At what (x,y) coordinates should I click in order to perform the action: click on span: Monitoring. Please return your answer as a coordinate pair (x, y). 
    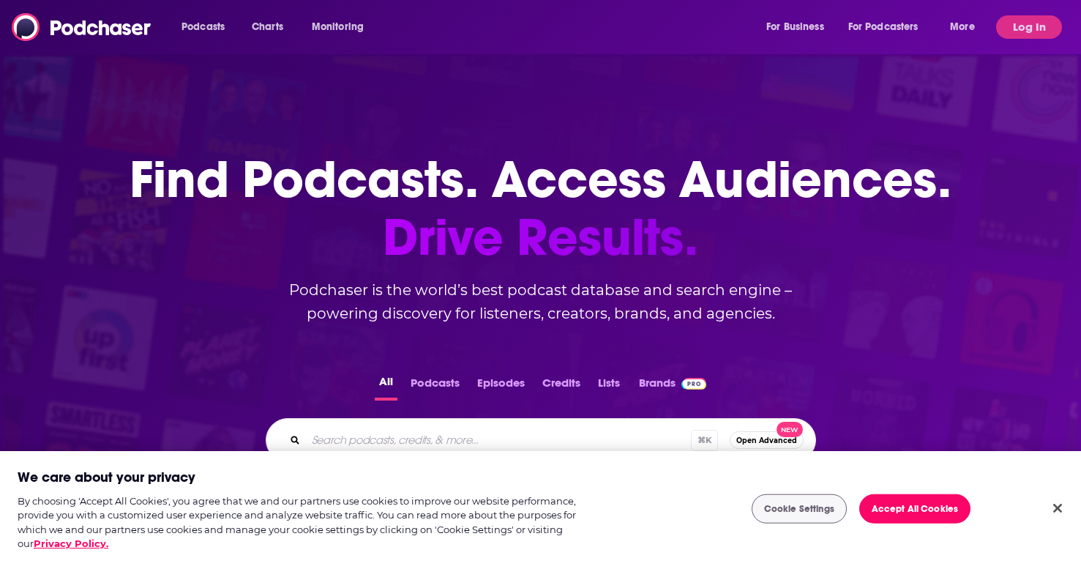
    Looking at the image, I should click on (338, 27).